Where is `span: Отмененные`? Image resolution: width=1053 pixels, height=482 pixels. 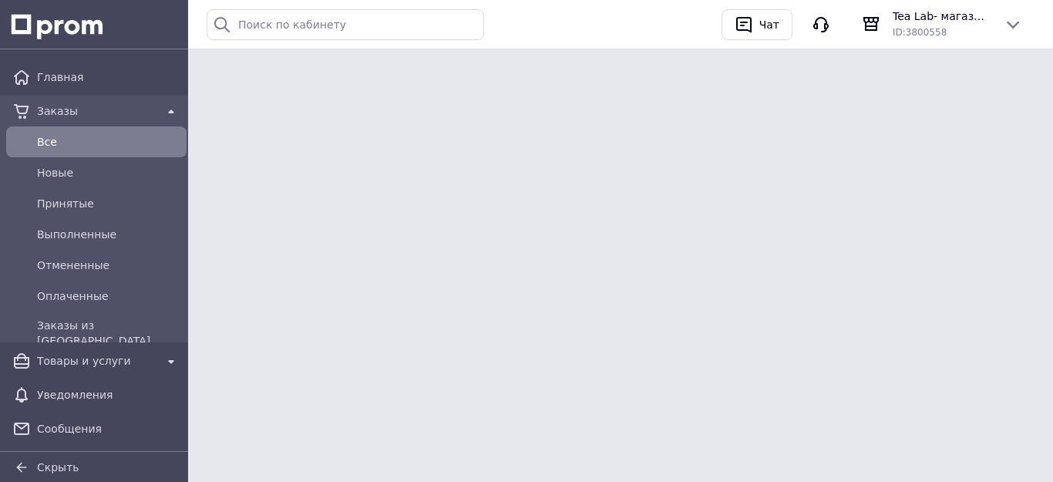 span: Отмененные is located at coordinates (109, 265).